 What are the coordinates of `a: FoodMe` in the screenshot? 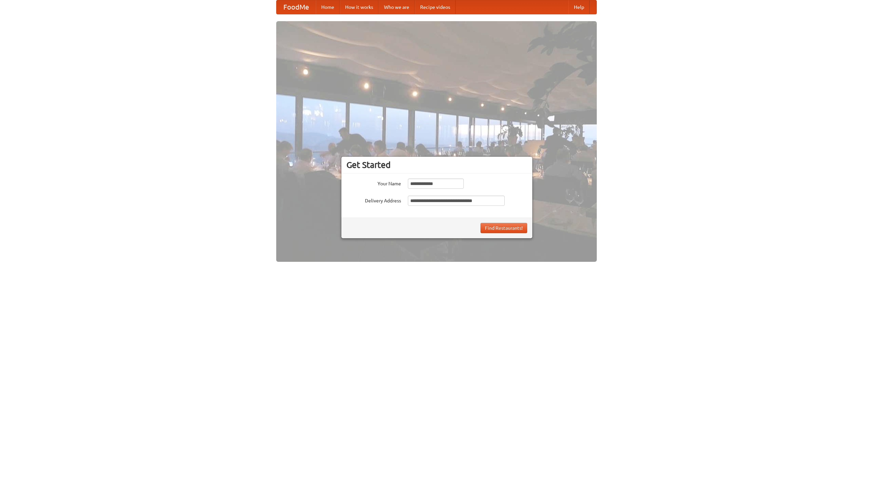 It's located at (296, 7).